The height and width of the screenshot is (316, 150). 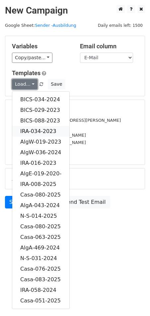 What do you see at coordinates (41, 238) in the screenshot?
I see `a: Casa-063-2025` at bounding box center [41, 238].